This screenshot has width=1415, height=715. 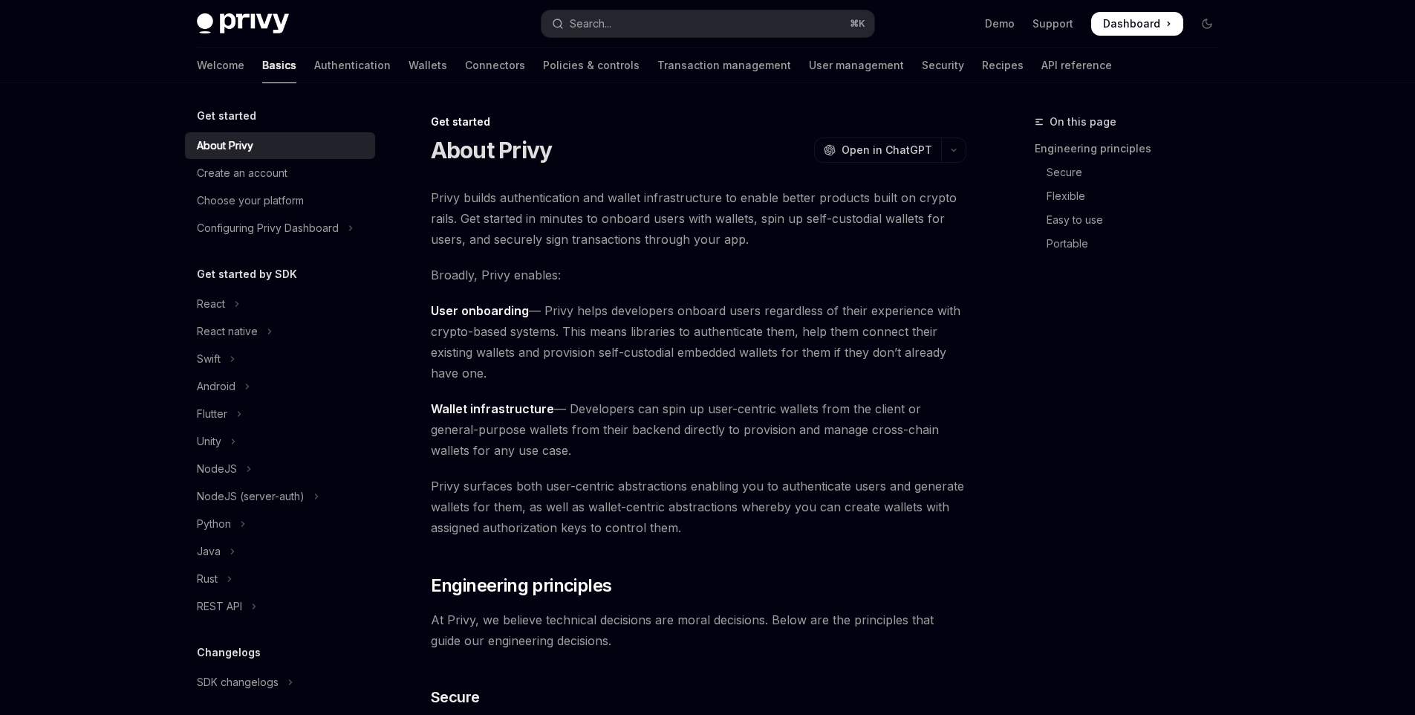 What do you see at coordinates (280, 146) in the screenshot?
I see `a: About Privy` at bounding box center [280, 146].